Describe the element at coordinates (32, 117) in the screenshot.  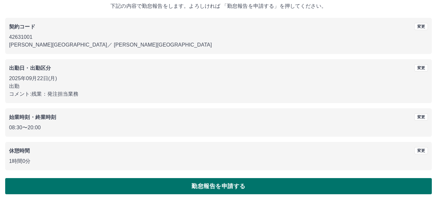
I see `b: 始業時刻・終業時刻` at that location.